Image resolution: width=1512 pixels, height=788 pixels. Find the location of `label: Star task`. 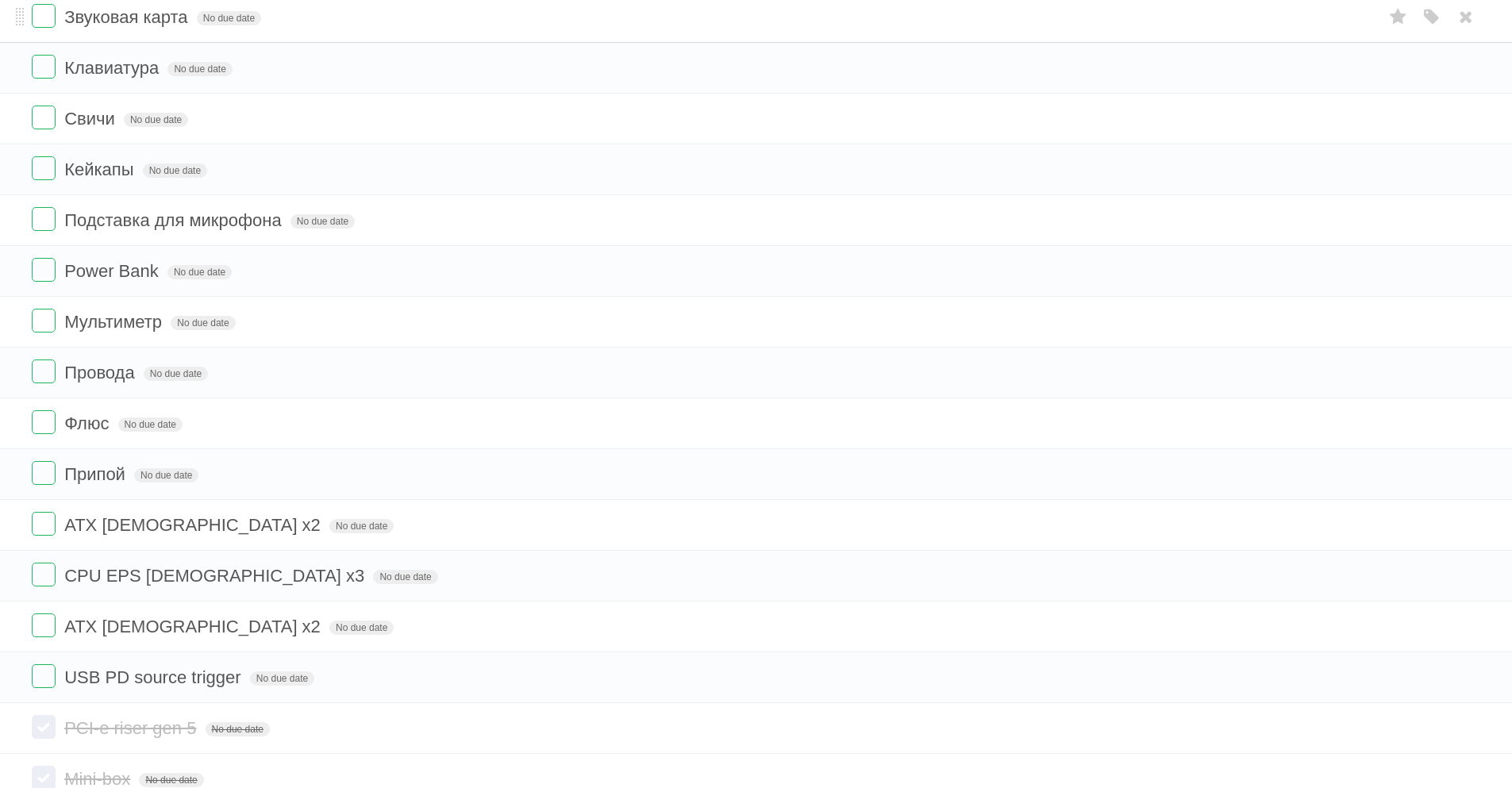

label: Star task is located at coordinates (1399, 17).